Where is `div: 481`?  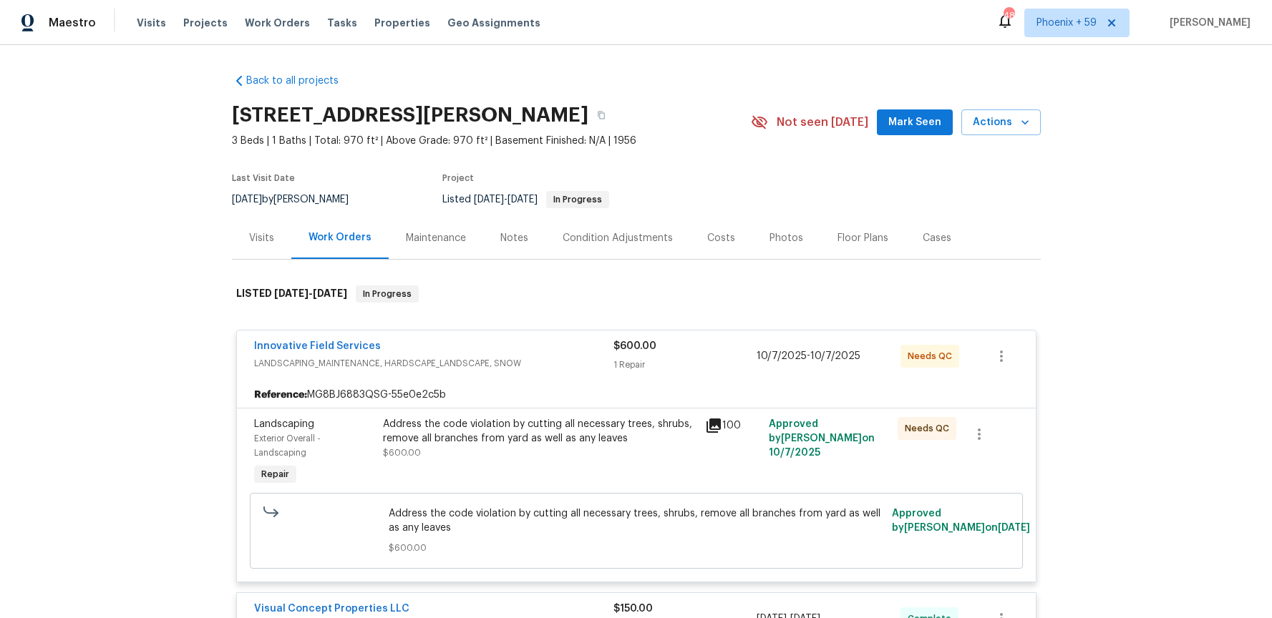 div: 481 is located at coordinates (1008, 16).